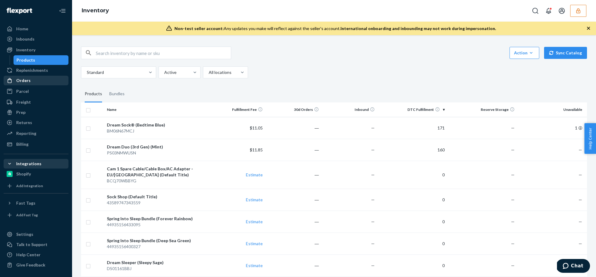  I want to click on a: Settings, so click(36, 234).